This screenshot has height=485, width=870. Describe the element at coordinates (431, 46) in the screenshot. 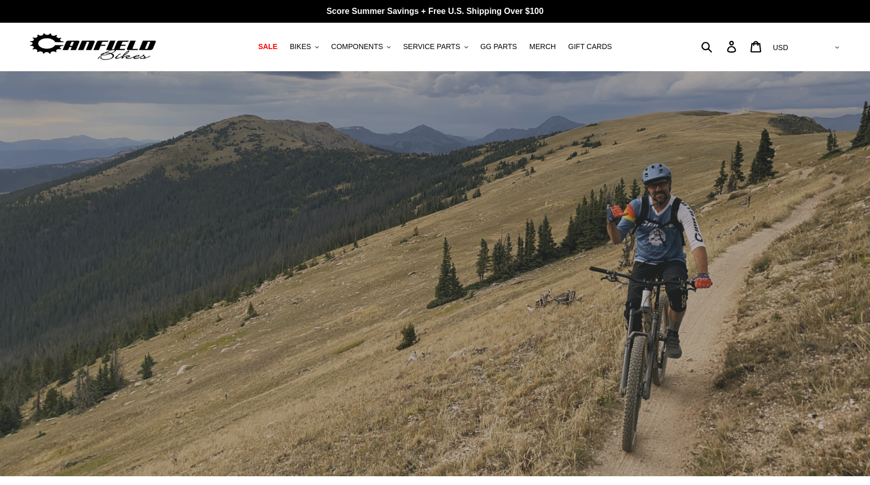

I see `span: SERVICE PARTS` at that location.